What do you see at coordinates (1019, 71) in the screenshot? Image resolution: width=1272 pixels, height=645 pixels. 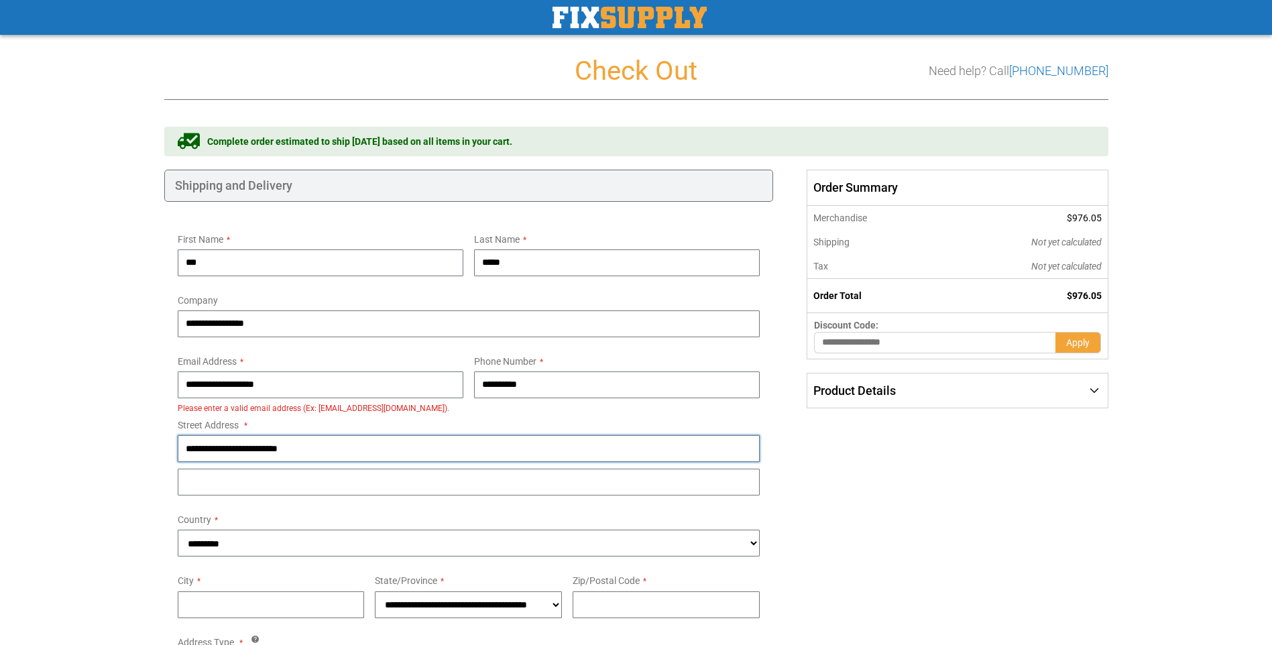 I see `h3: Need help? Call` at bounding box center [1019, 71].